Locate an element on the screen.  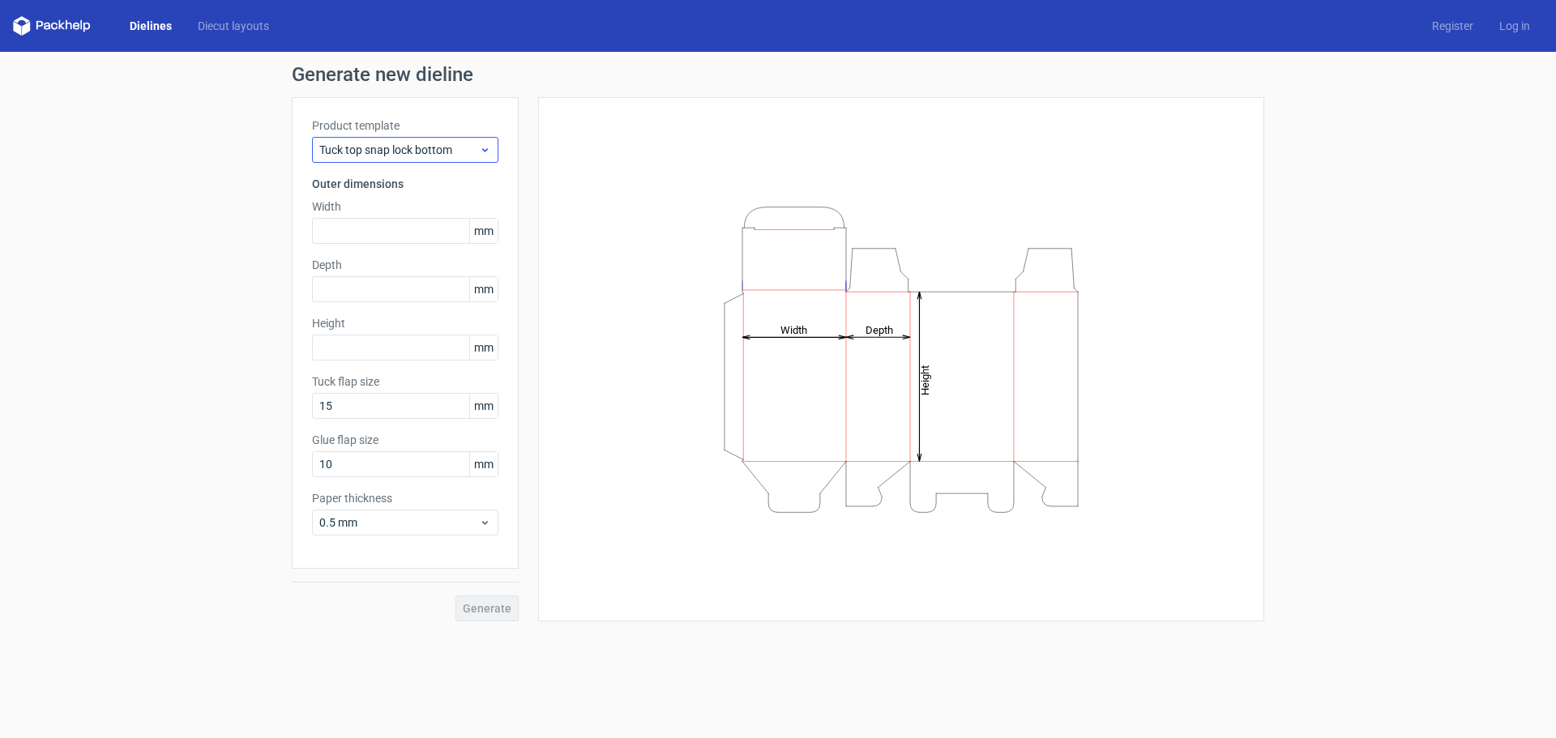
label: Tuck flap size is located at coordinates (405, 382).